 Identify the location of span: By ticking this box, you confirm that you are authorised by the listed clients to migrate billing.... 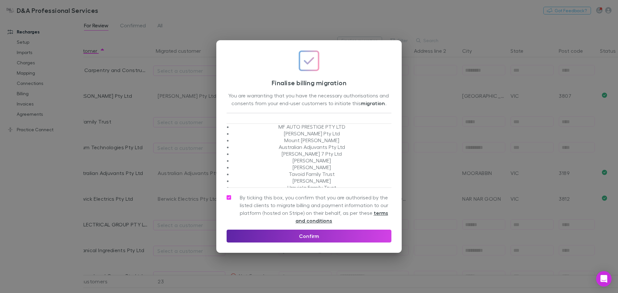
(314, 209).